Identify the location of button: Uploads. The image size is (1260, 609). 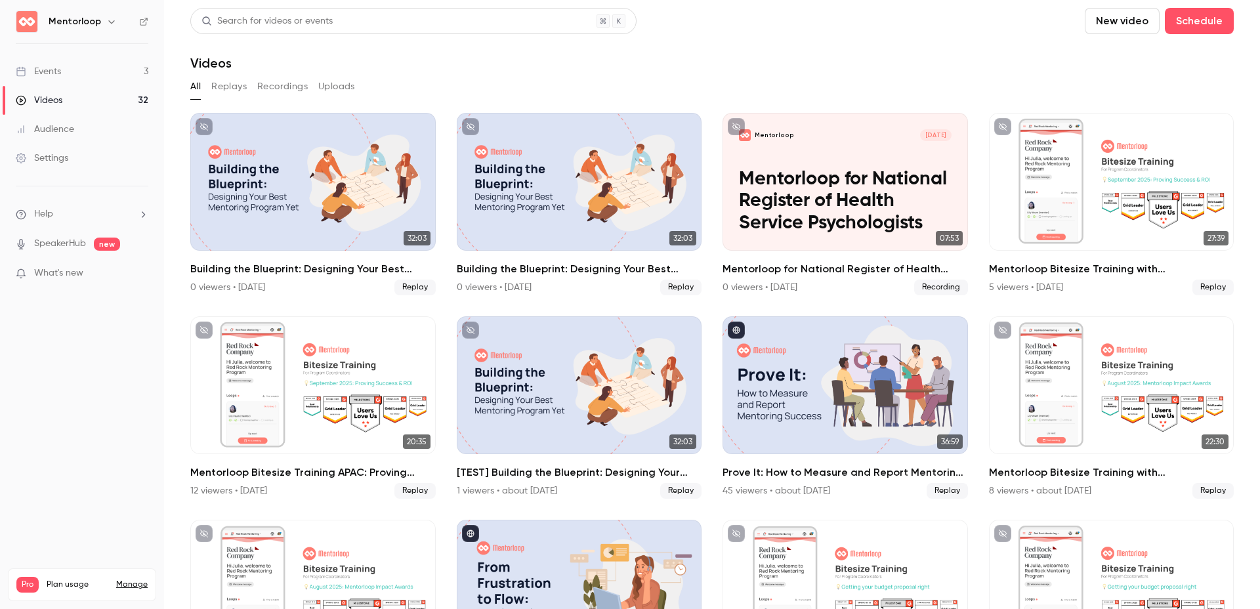
(337, 87).